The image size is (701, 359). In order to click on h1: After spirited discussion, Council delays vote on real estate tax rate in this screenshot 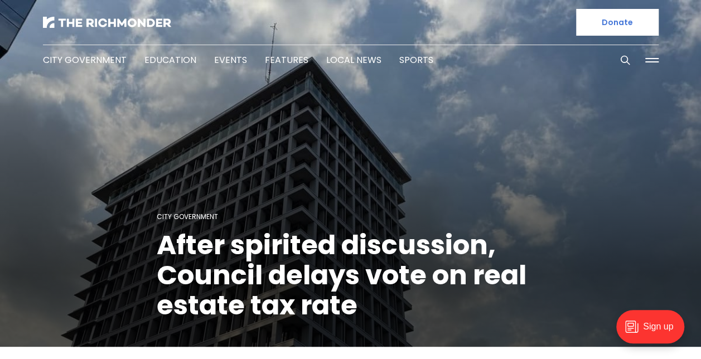, I will do `click(351, 275)`.